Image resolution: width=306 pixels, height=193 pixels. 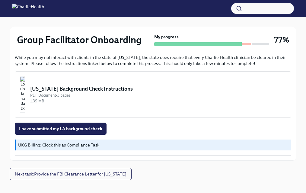 What do you see at coordinates (28, 8) in the screenshot?
I see `img: CharlieHealth` at bounding box center [28, 8].